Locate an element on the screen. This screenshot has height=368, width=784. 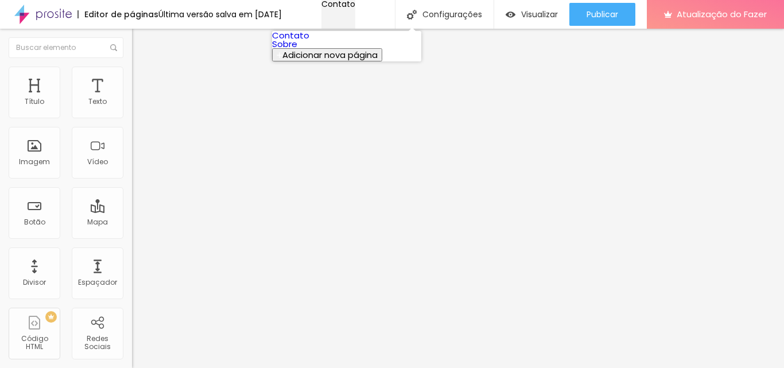
font: Texto is located at coordinates (98, 101).